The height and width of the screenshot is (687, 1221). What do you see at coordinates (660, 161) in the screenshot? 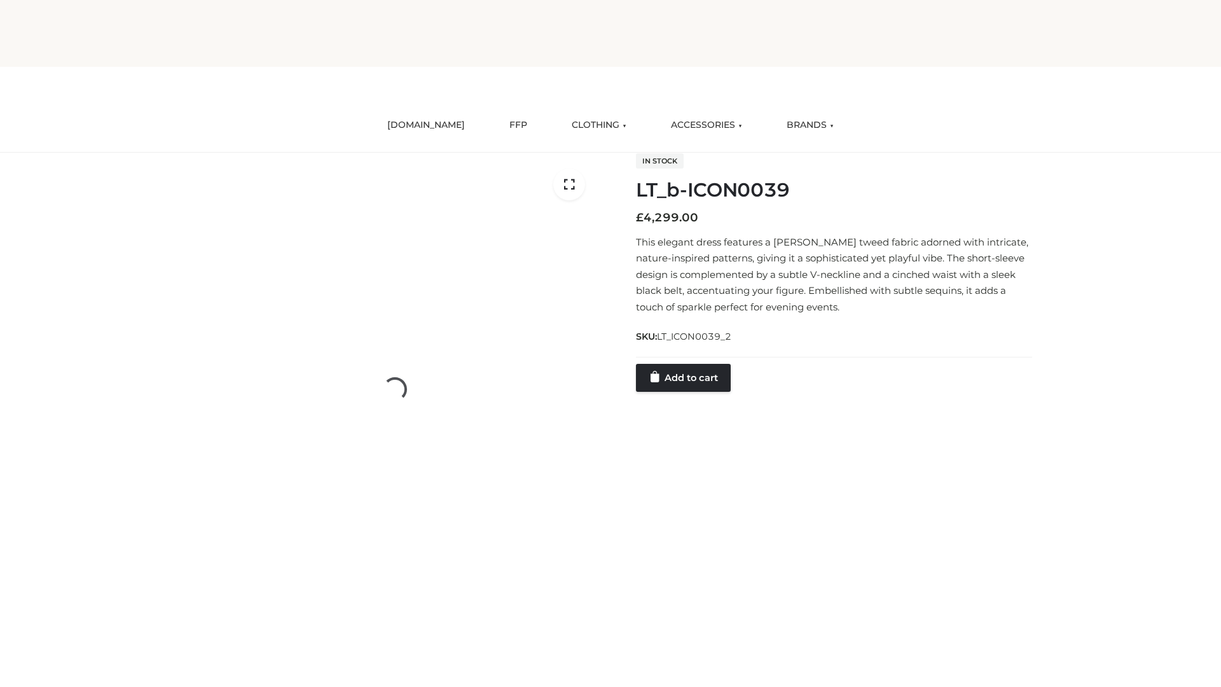
I see `span: In stock` at bounding box center [660, 161].